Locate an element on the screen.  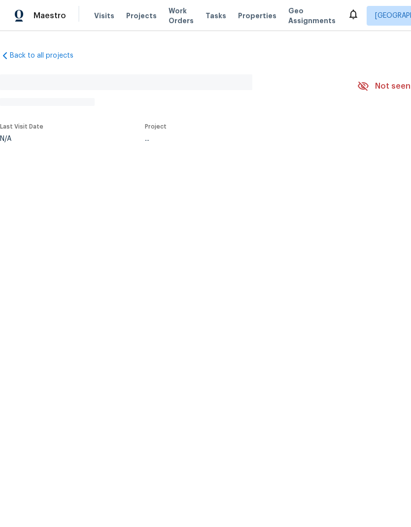
span: Maestro is located at coordinates (50, 16).